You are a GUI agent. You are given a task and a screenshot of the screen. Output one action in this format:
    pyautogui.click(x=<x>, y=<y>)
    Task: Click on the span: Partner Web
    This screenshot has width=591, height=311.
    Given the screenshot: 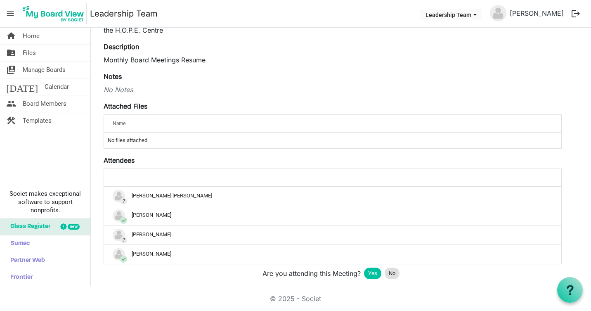 What is the action you would take?
    pyautogui.click(x=26, y=260)
    